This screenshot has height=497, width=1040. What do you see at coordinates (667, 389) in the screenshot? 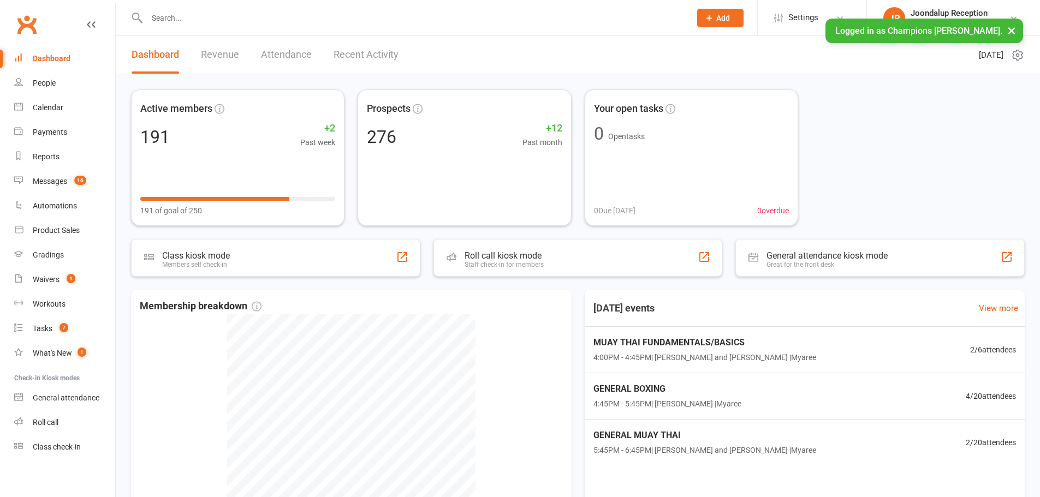
I see `span: GENERAL BOXING` at bounding box center [667, 389].